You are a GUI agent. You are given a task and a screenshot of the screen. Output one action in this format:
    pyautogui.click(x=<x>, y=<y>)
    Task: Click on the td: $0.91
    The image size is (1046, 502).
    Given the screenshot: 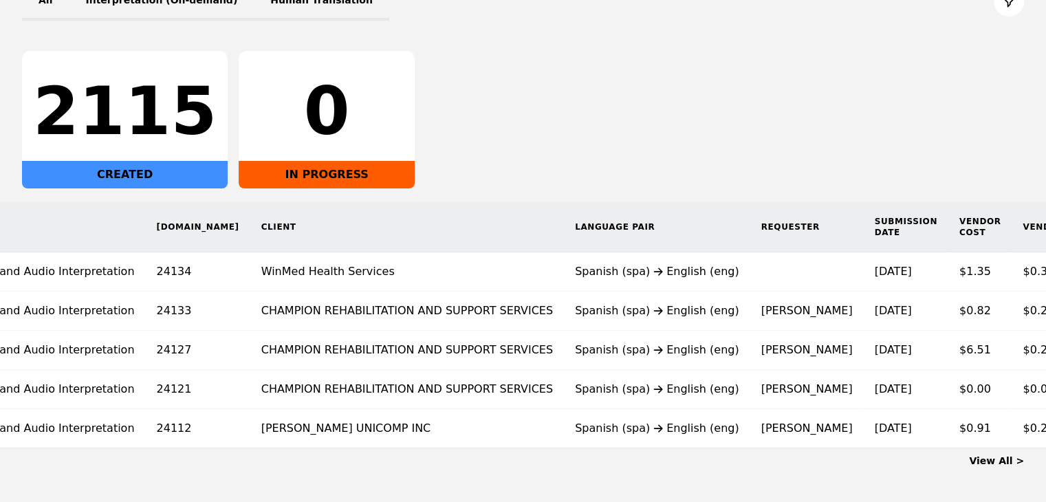 What is the action you would take?
    pyautogui.click(x=980, y=428)
    